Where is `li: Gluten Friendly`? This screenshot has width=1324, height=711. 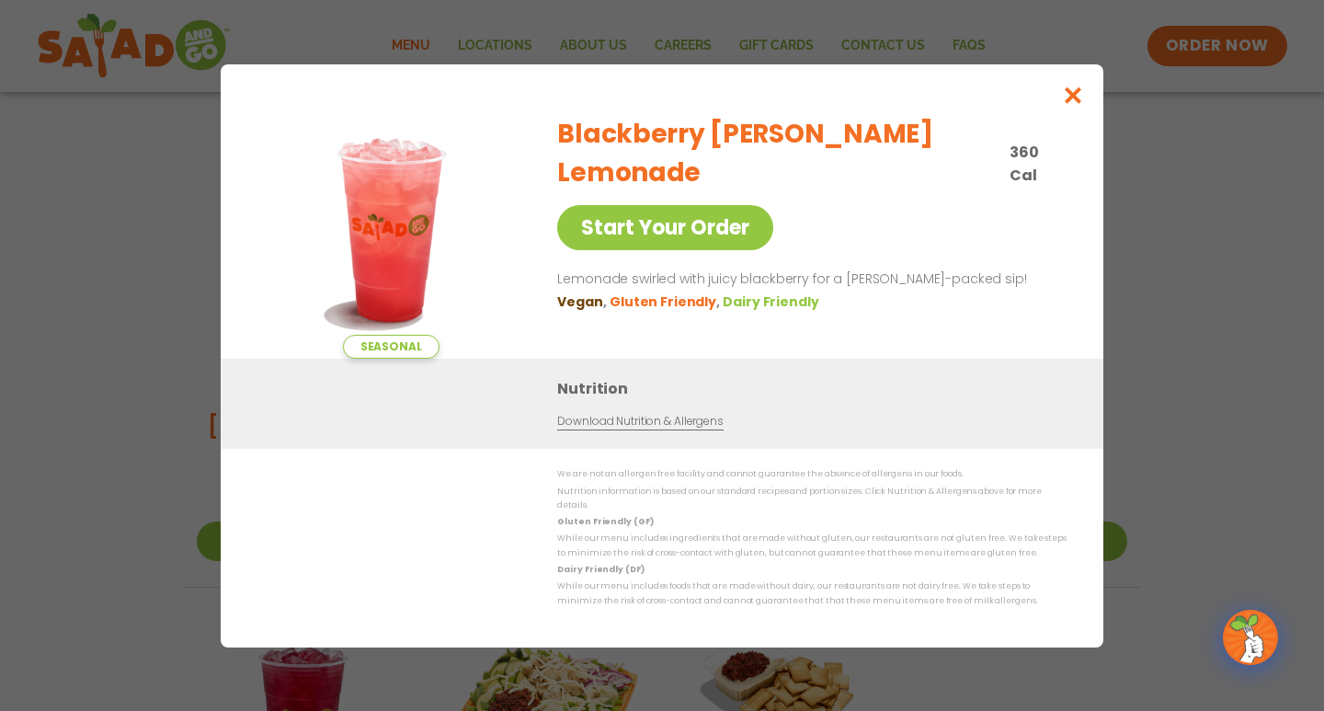
li: Gluten Friendly is located at coordinates (666, 301).